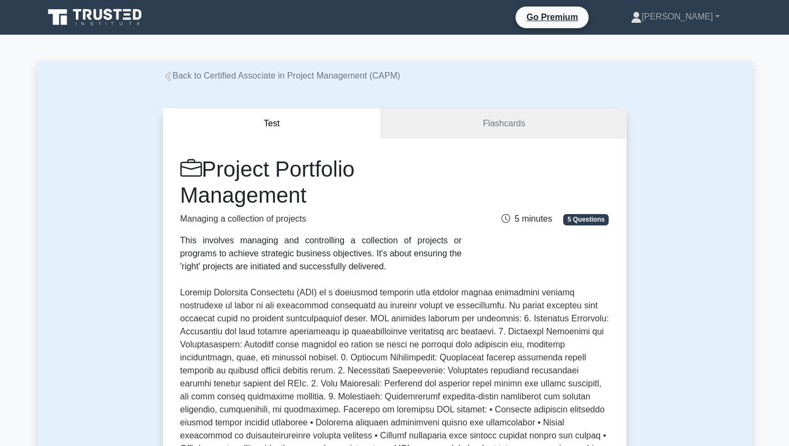  Describe the element at coordinates (282, 75) in the screenshot. I see `a: Back to Certified Associate in Project Management (CAPM)` at that location.